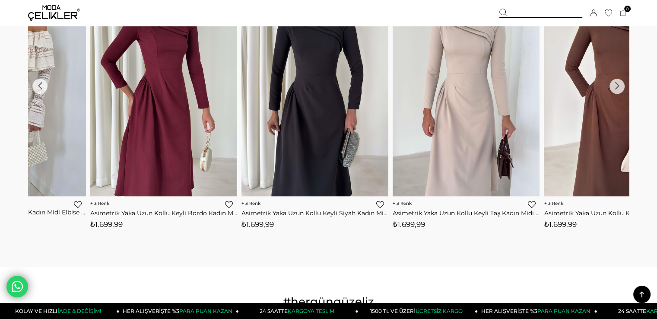 The height and width of the screenshot is (319, 657). Describe the element at coordinates (418, 311) in the screenshot. I see `a: 1500 TL VE ÜZERİÜCRETSİZ KARGO` at that location.